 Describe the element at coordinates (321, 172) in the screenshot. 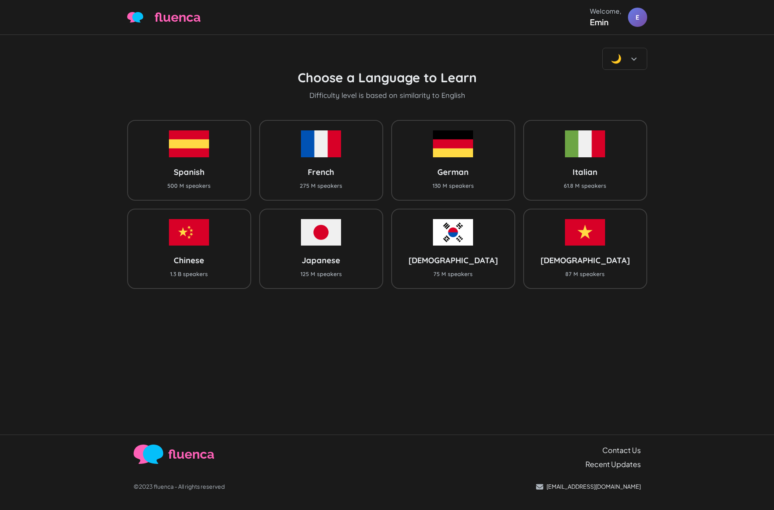

I see `h3: French` at that location.